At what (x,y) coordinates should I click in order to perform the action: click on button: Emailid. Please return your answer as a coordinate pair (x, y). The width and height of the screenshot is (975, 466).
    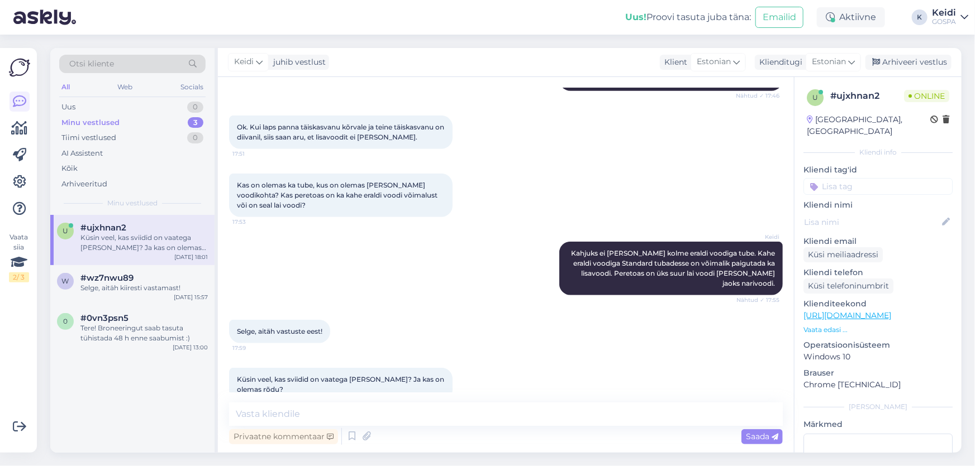
    Looking at the image, I should click on (779, 17).